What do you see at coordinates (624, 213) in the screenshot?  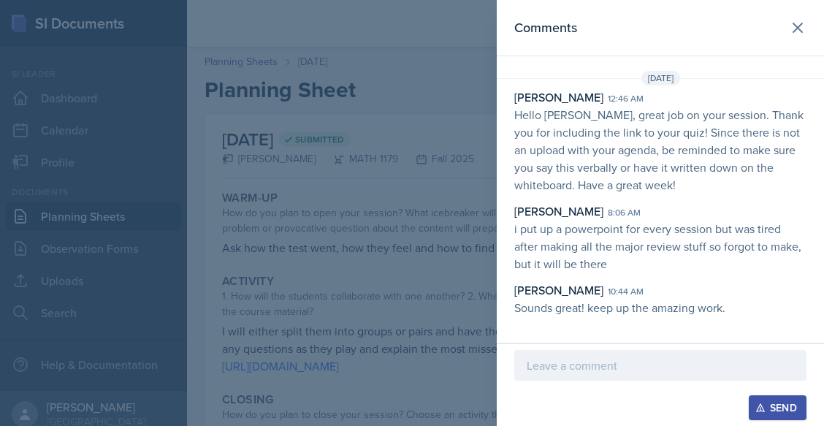 I see `div: 8:06 am` at bounding box center [624, 213].